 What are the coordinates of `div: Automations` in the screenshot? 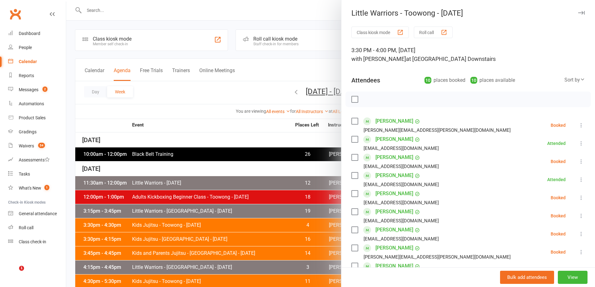 It's located at (31, 104).